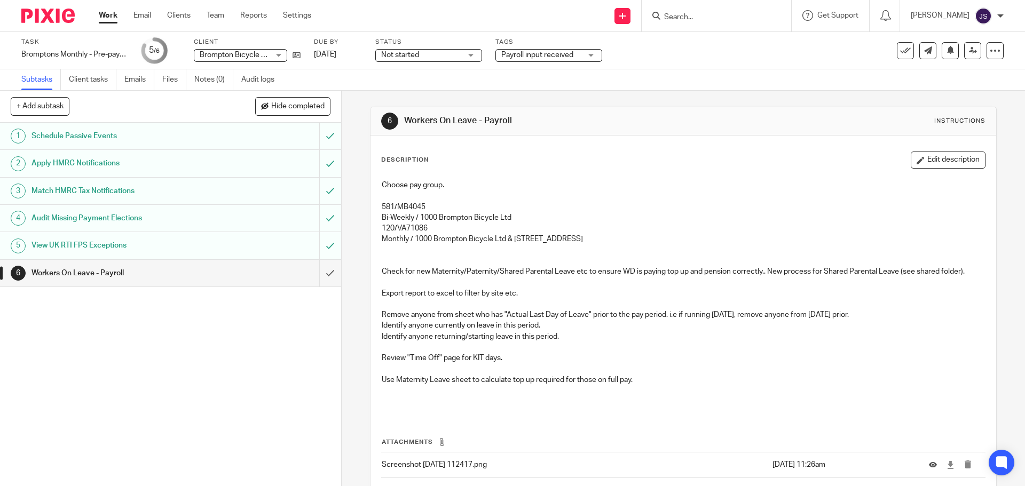  What do you see at coordinates (683, 380) in the screenshot?
I see `p: Use Maternity Leave sheet to calculate top up required for those on full pay.` at bounding box center [683, 380].